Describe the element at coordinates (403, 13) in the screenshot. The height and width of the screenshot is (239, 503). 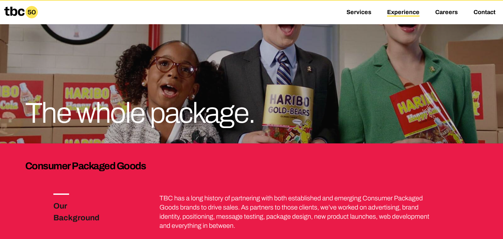
I see `a: Experience` at that location.